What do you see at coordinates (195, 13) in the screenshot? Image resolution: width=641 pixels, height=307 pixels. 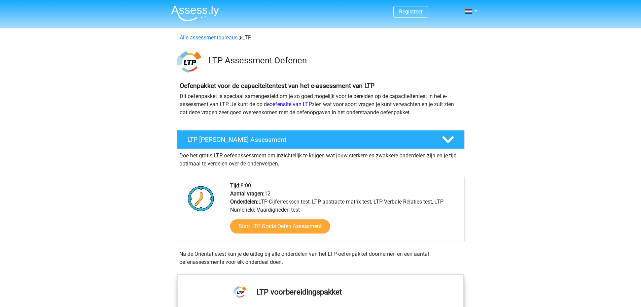 I see `img: Assessly` at bounding box center [195, 13].